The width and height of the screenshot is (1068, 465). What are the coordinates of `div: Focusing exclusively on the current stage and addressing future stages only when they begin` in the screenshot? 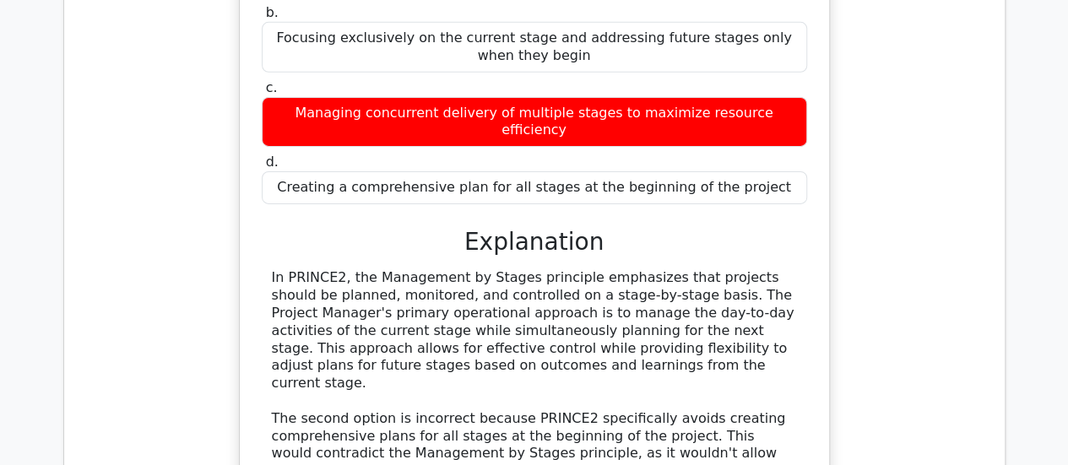 It's located at (534, 47).